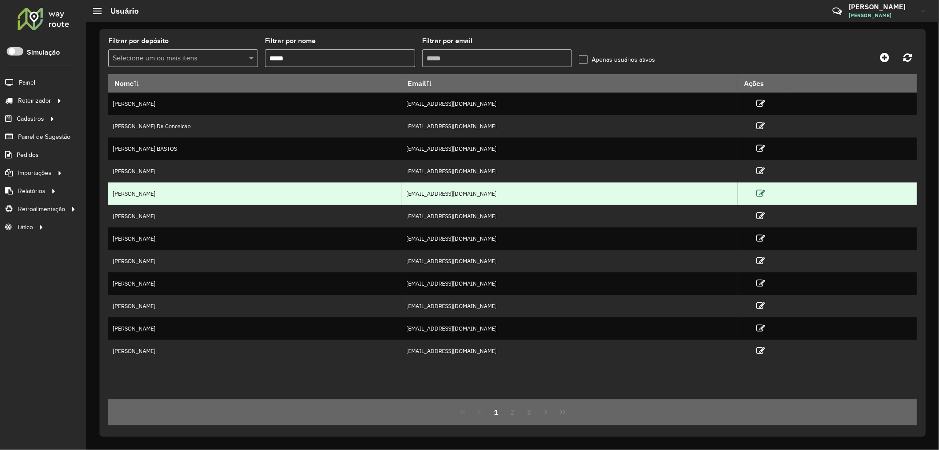 The image size is (939, 450). Describe the element at coordinates (34, 100) in the screenshot. I see `span: Roteirizador` at that location.